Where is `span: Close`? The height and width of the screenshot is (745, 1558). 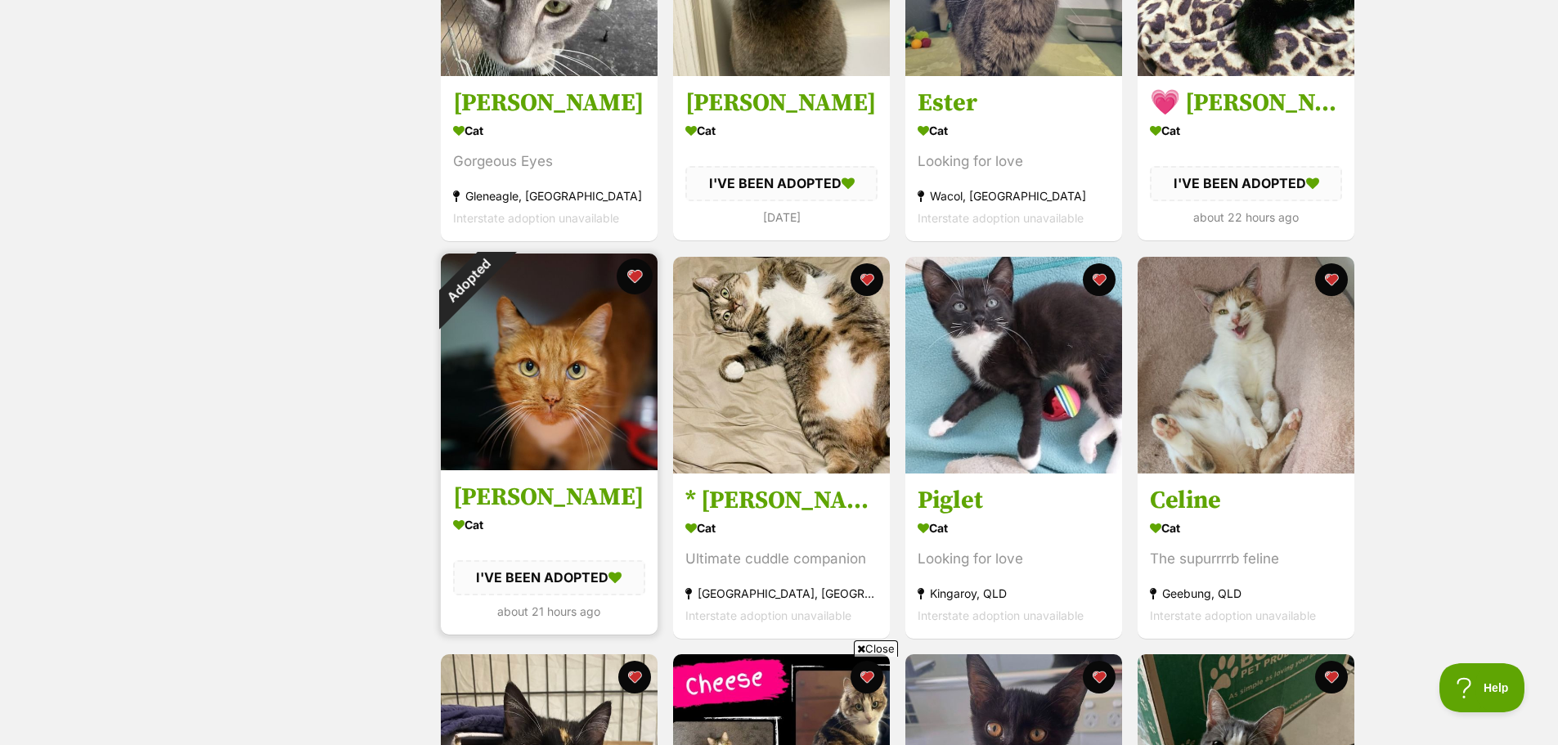 span: Close is located at coordinates (876, 648).